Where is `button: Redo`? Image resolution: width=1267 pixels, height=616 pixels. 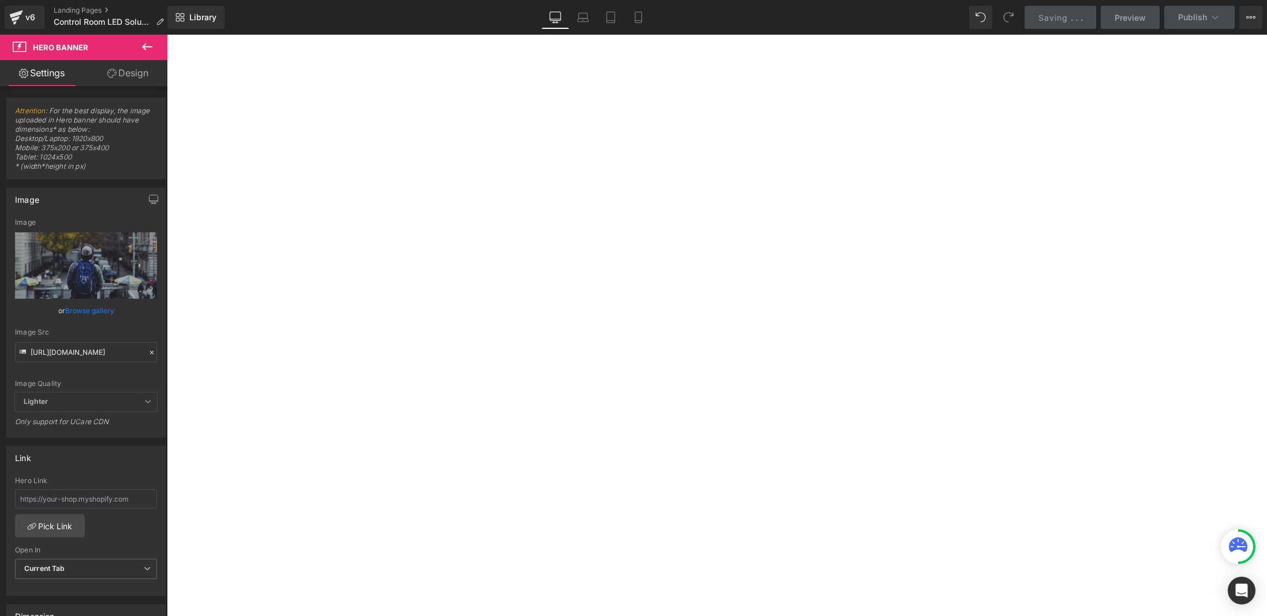
button: Redo is located at coordinates (1009, 17).